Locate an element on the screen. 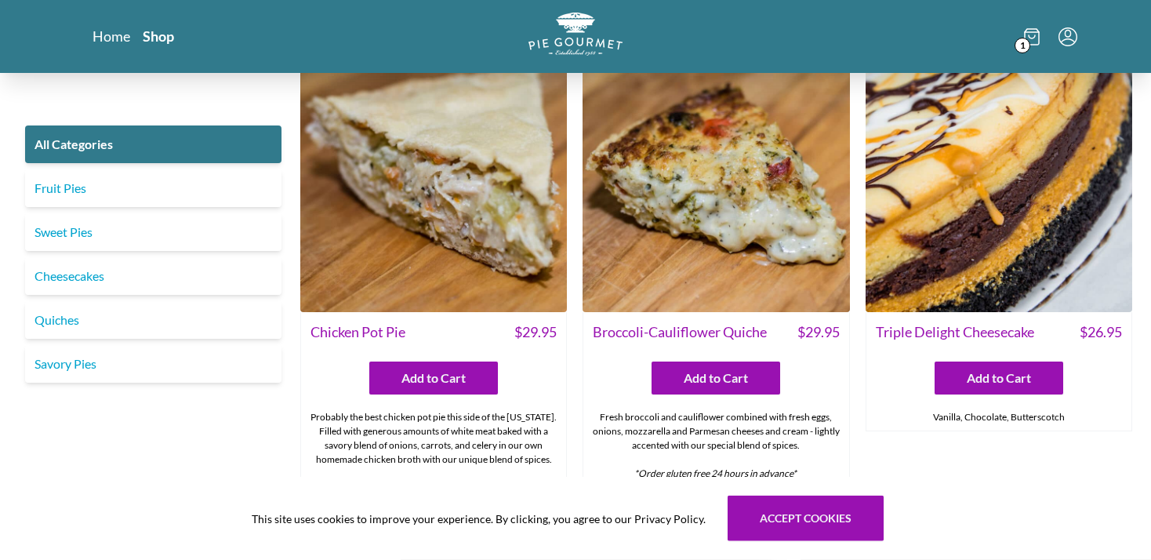 This screenshot has width=1151, height=560. span: 1 is located at coordinates (1022, 45).